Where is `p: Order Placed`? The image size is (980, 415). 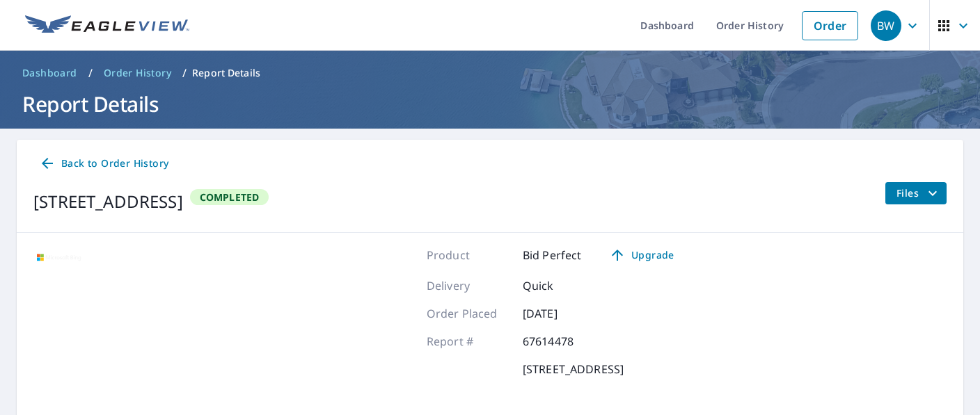
p: Order Placed is located at coordinates (468, 314).